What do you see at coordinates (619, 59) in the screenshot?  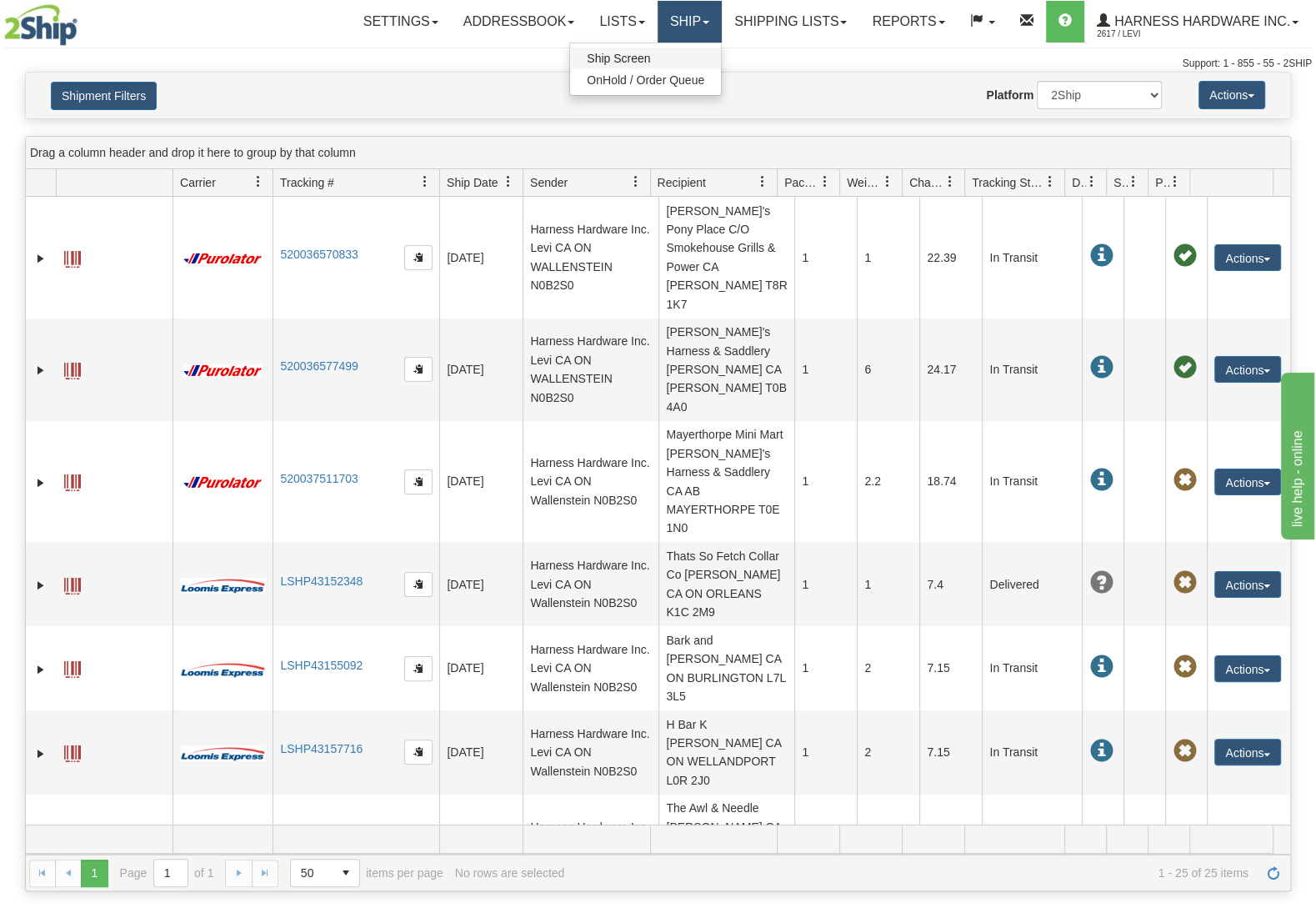 I see `span: Ship Screen` at bounding box center [619, 59].